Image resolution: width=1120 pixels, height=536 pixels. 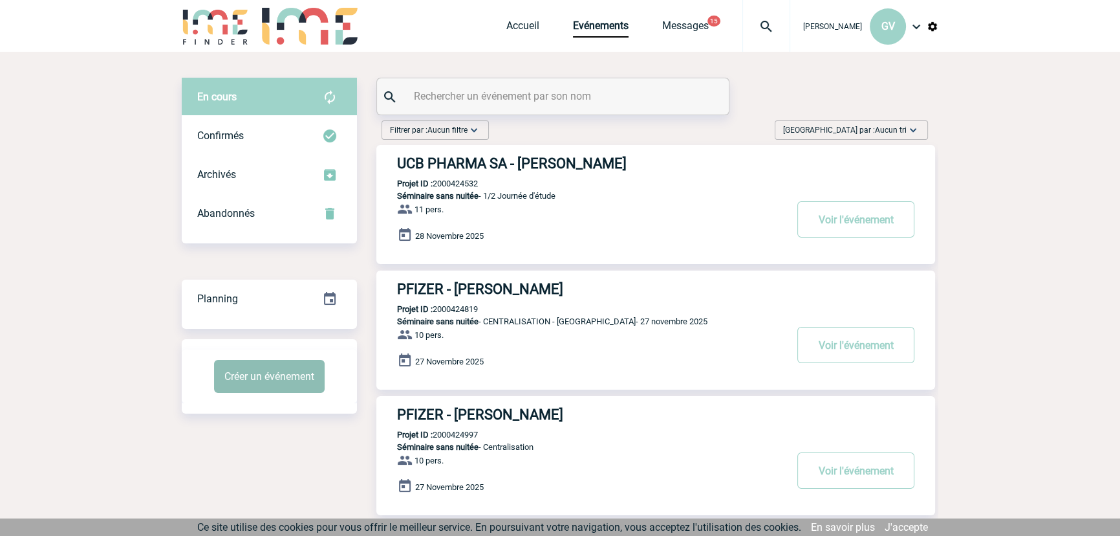 I want to click on span: 28 Novembre 2025, so click(x=450, y=235).